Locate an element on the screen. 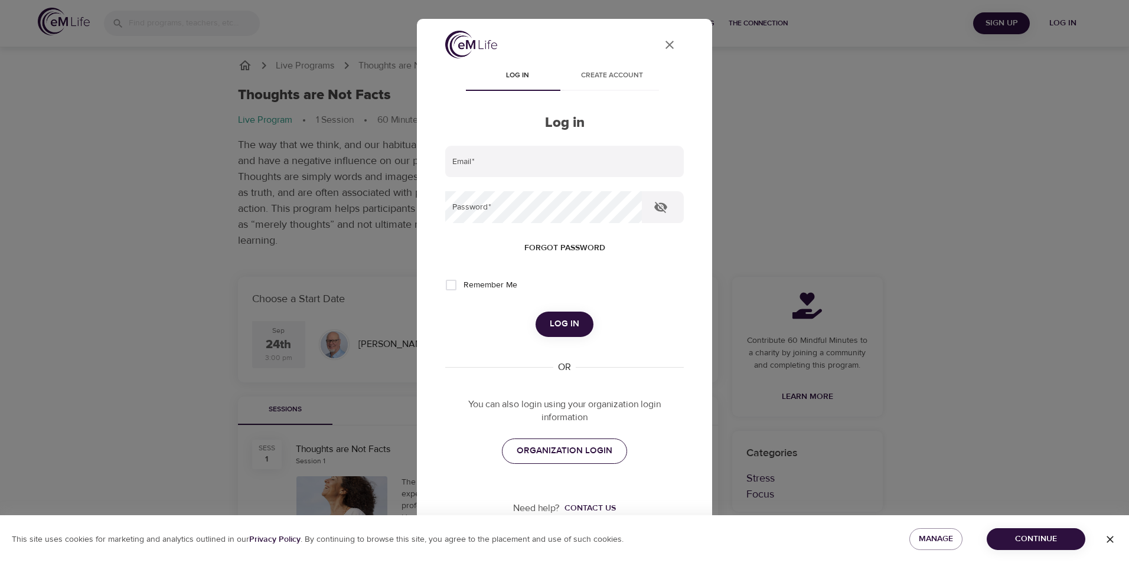 This screenshot has height=563, width=1129. span: Continue is located at coordinates (1036, 539).